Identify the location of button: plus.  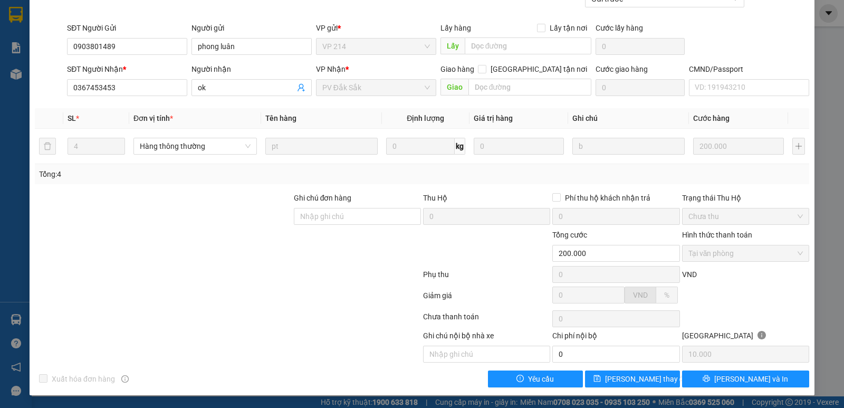
(798, 146).